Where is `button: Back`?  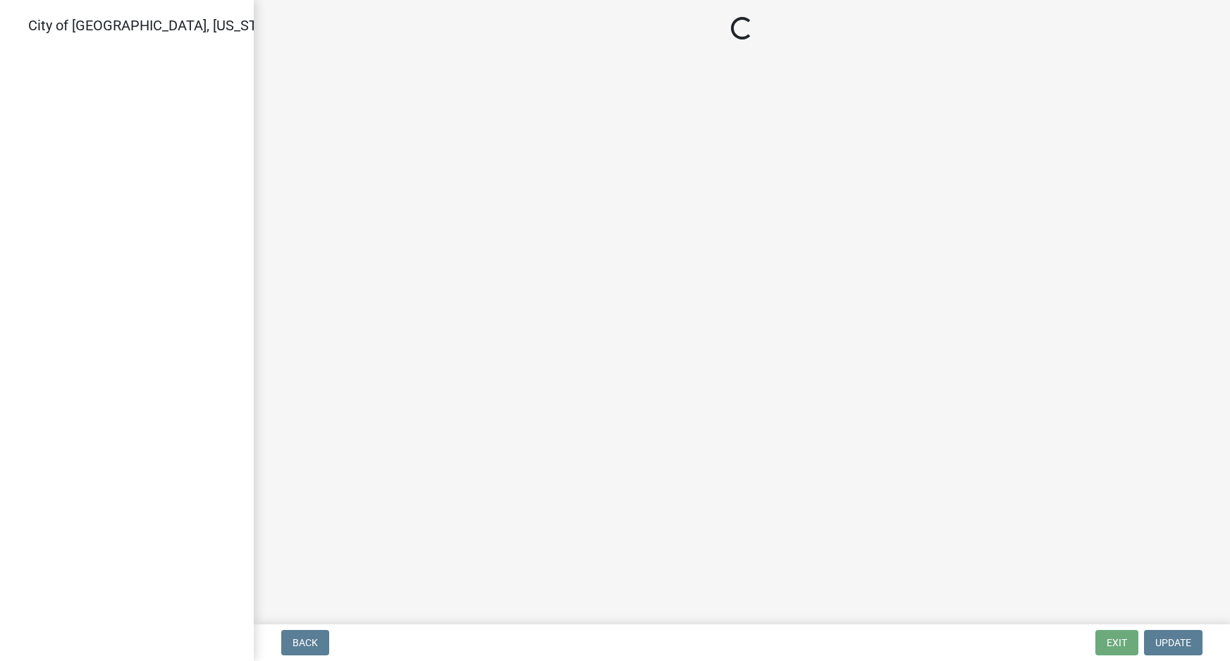 button: Back is located at coordinates (305, 642).